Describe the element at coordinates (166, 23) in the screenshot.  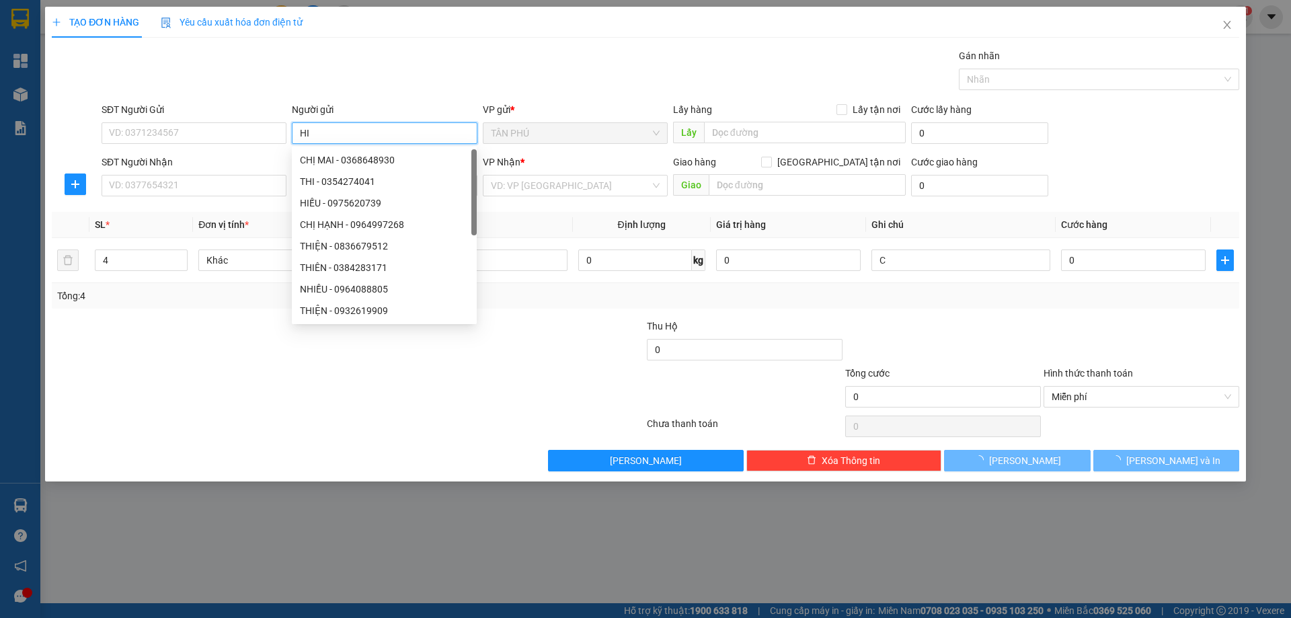
I see `img: icon` at that location.